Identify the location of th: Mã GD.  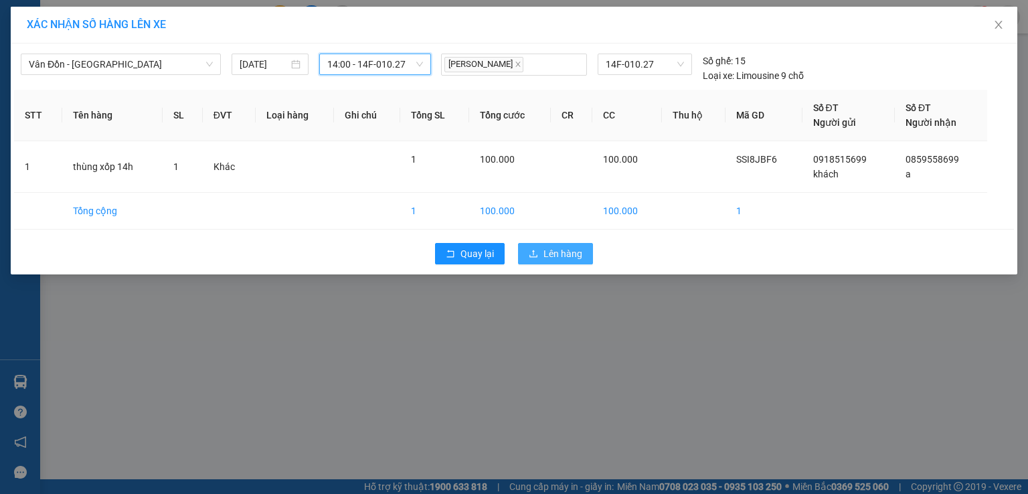
(763, 115).